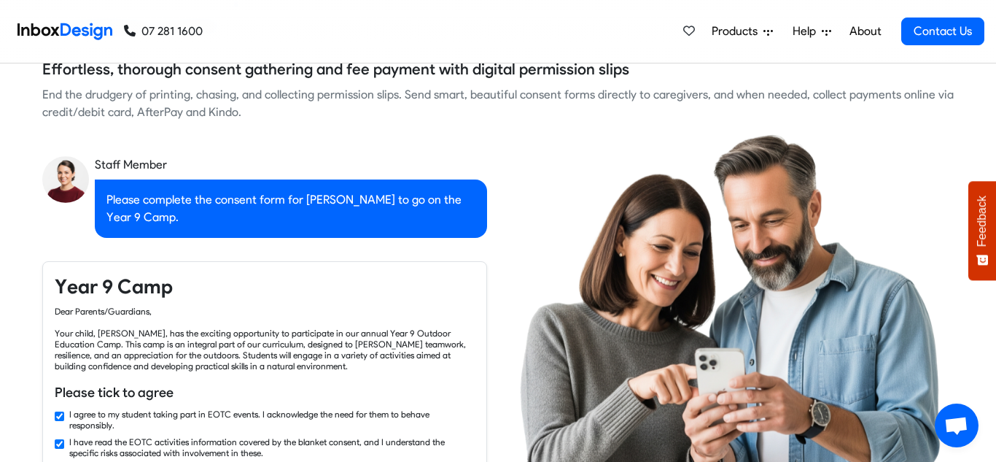 The image size is (996, 462). I want to click on h5: Effortless, thorough consent gathering and fee payment with digital permission slips, so click(335, 69).